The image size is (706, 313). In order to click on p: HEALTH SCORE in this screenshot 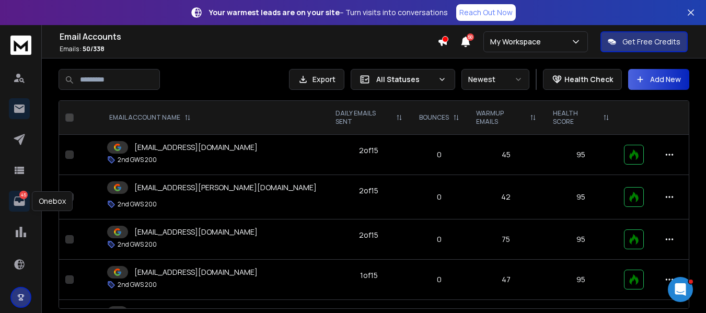, I will do `click(576, 118)`.